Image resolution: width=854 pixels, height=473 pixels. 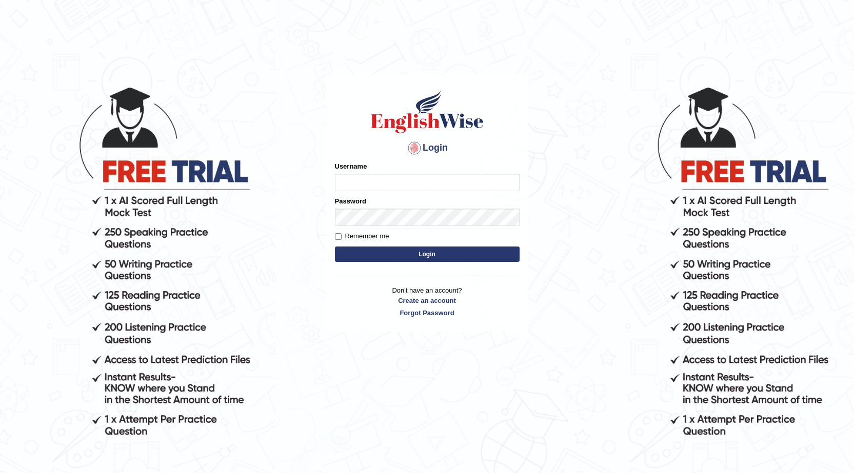 I want to click on button: Login, so click(x=427, y=254).